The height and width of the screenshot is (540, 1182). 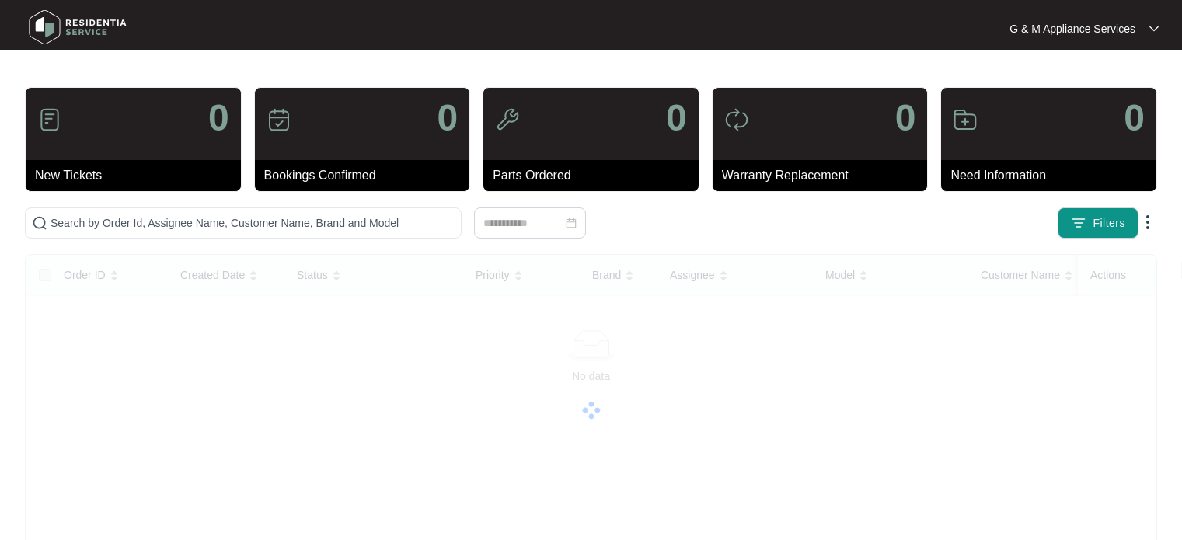 I want to click on p: Bookings Confirmed, so click(x=367, y=176).